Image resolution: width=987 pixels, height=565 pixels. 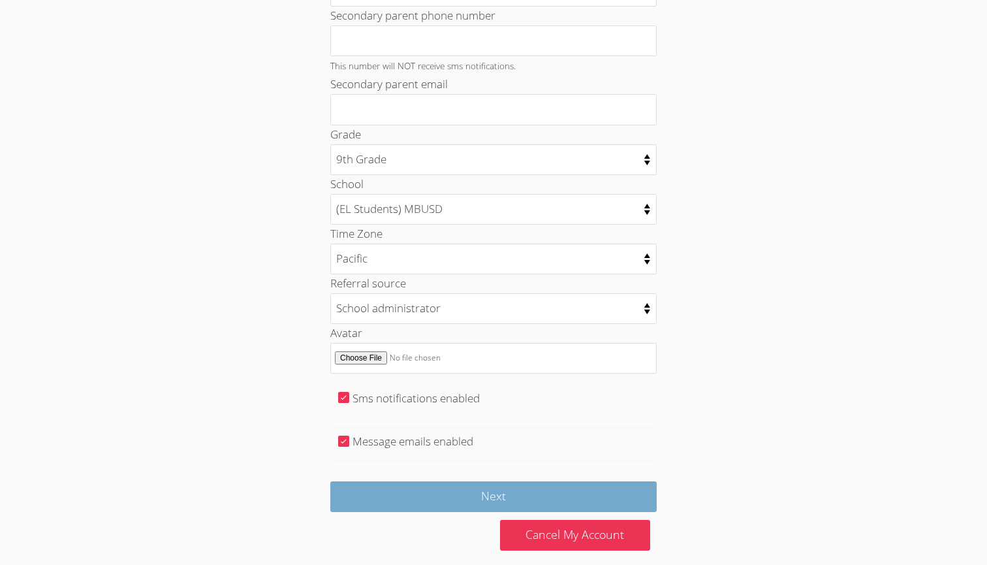 I want to click on small: This number will NOT receive sms notifications., so click(x=423, y=65).